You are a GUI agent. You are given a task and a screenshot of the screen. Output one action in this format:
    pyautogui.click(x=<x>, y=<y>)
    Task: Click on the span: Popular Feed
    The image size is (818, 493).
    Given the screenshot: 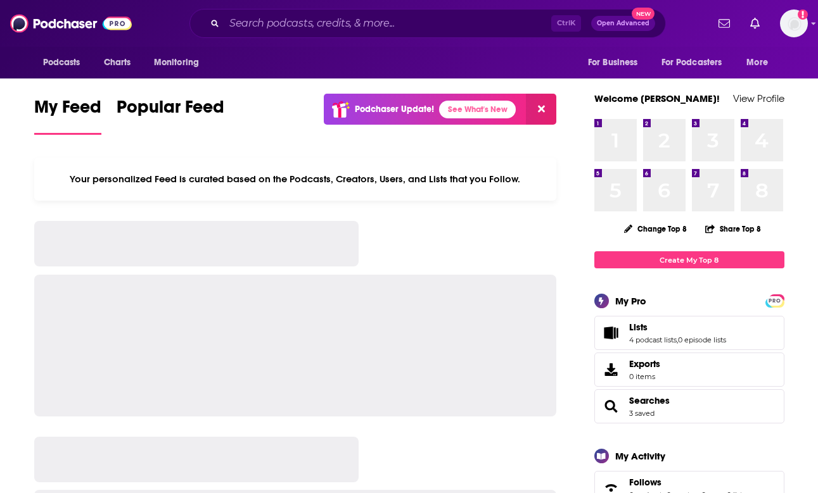 What is the action you would take?
    pyautogui.click(x=170, y=111)
    